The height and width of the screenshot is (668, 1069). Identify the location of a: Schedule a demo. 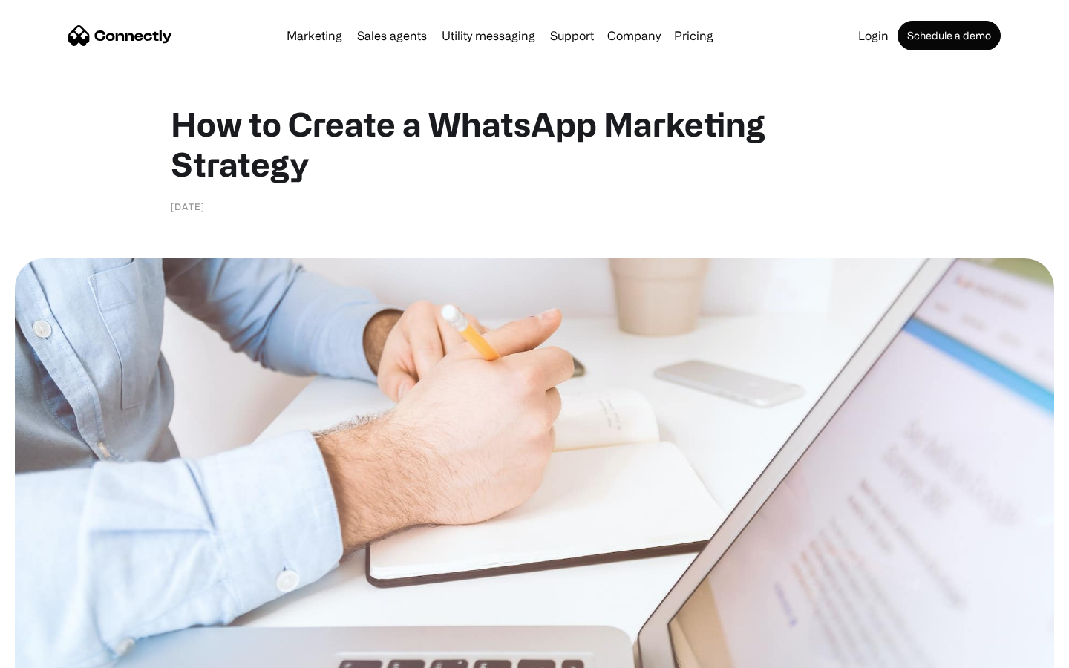
(948, 36).